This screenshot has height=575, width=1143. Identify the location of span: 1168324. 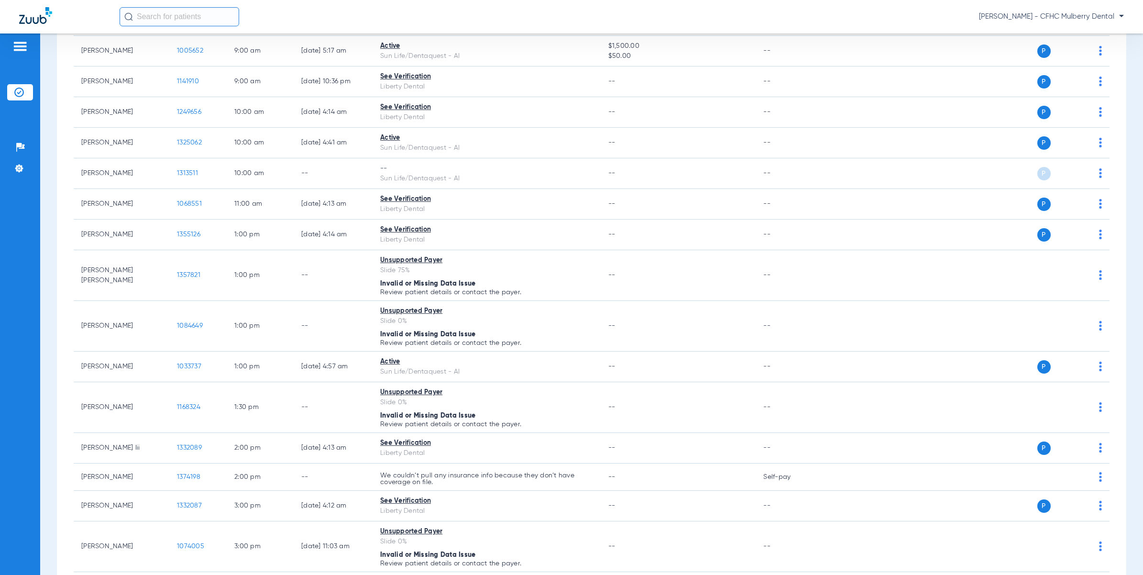
(188, 407).